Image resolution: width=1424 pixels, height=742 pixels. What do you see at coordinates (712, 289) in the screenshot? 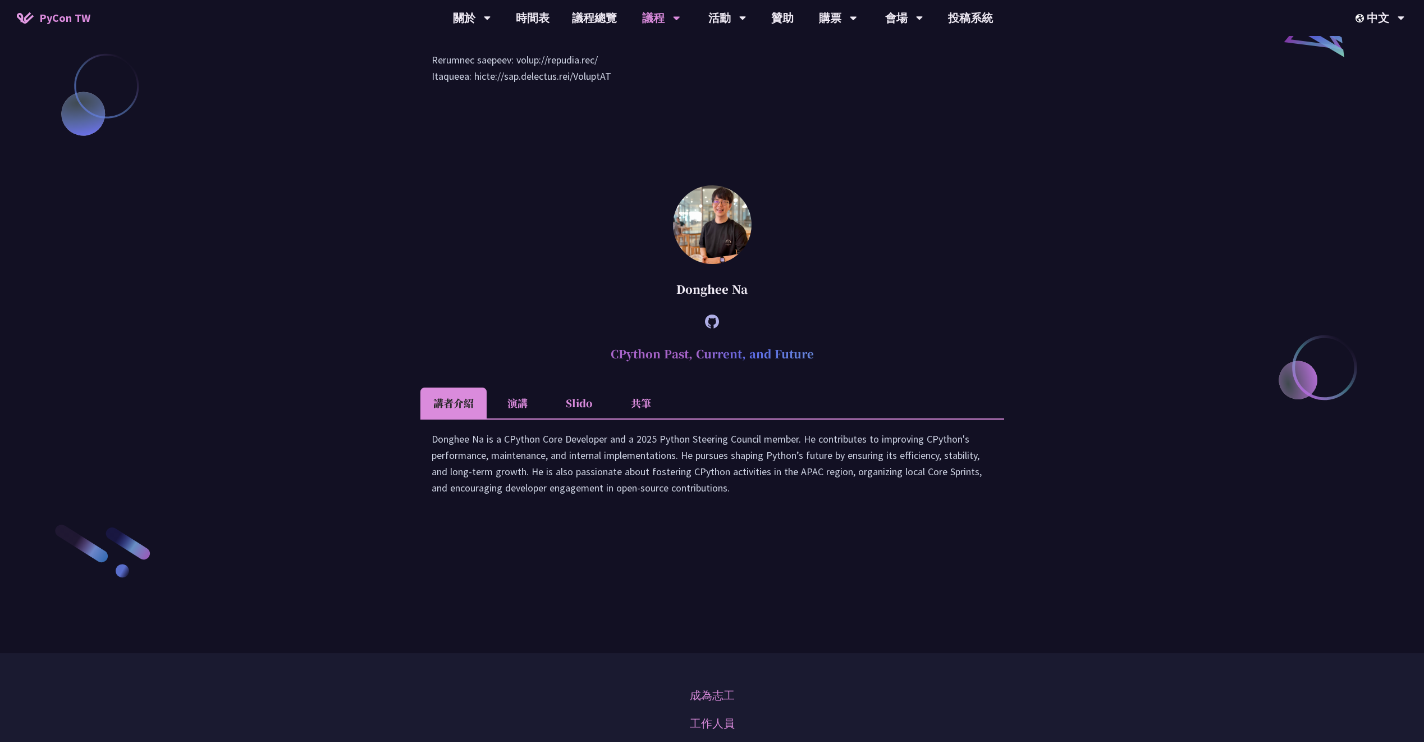
I see `div: Donghee Na` at bounding box center [712, 289].